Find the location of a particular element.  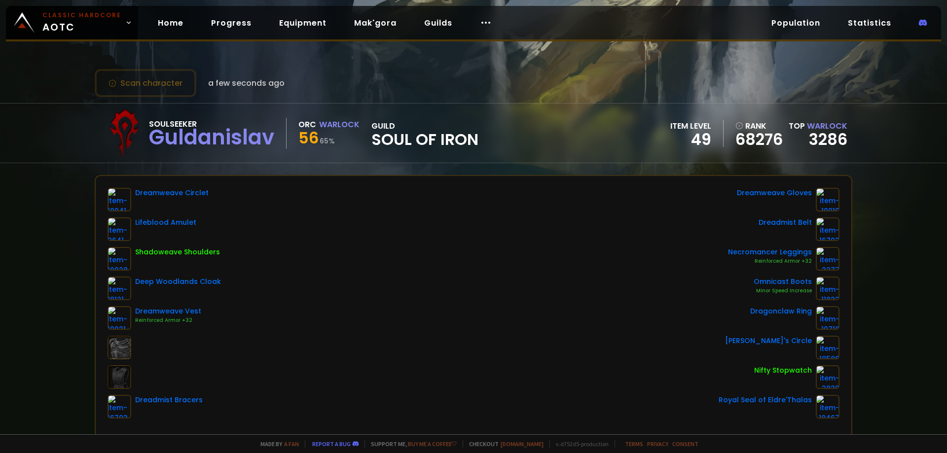

a: a fan is located at coordinates (292, 444).